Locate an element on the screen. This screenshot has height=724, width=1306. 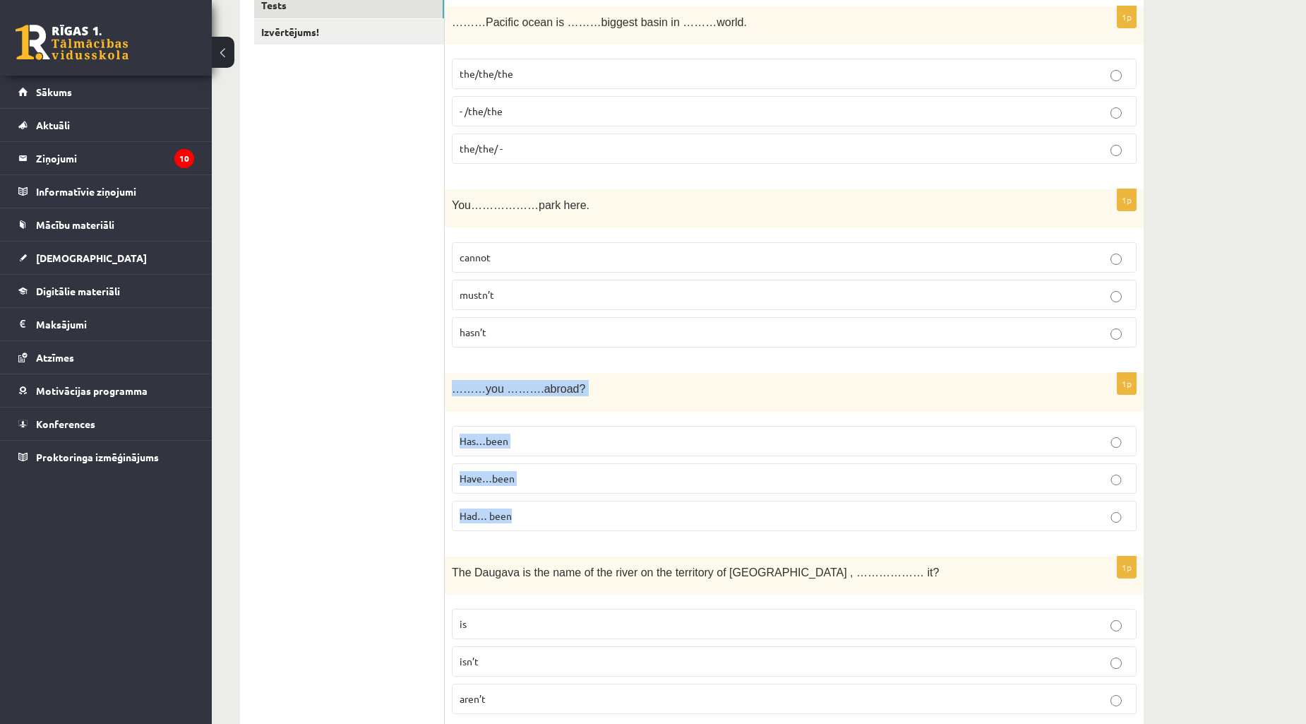
span: ………you ……….abroad? is located at coordinates (518, 388).